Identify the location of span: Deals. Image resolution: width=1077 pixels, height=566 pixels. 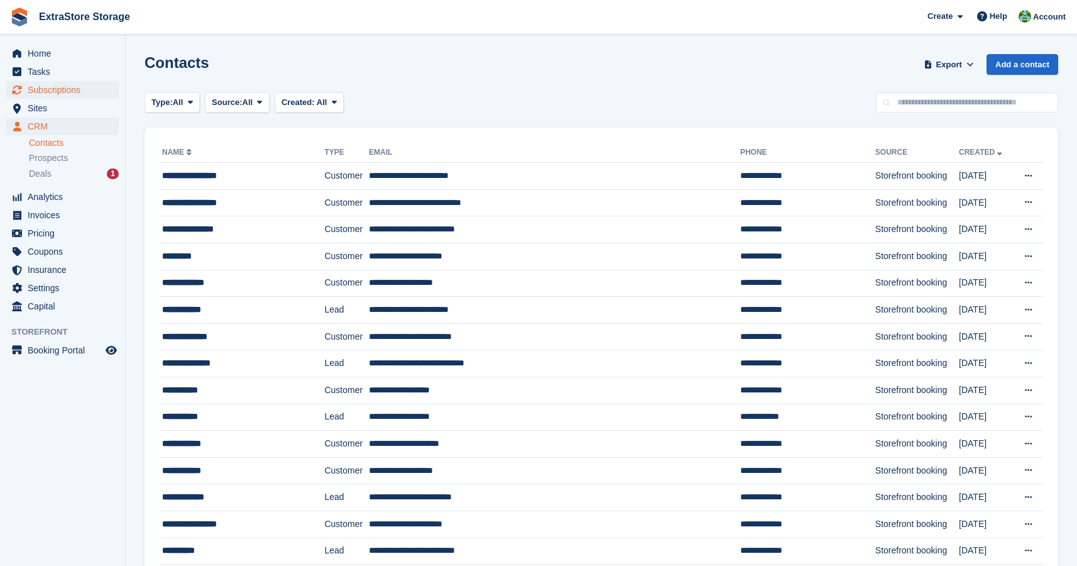
(40, 173).